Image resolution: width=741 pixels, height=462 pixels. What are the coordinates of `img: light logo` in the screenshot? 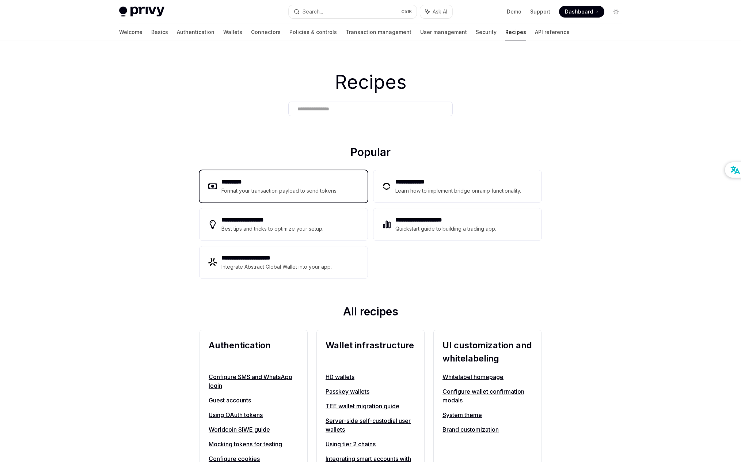 It's located at (142, 12).